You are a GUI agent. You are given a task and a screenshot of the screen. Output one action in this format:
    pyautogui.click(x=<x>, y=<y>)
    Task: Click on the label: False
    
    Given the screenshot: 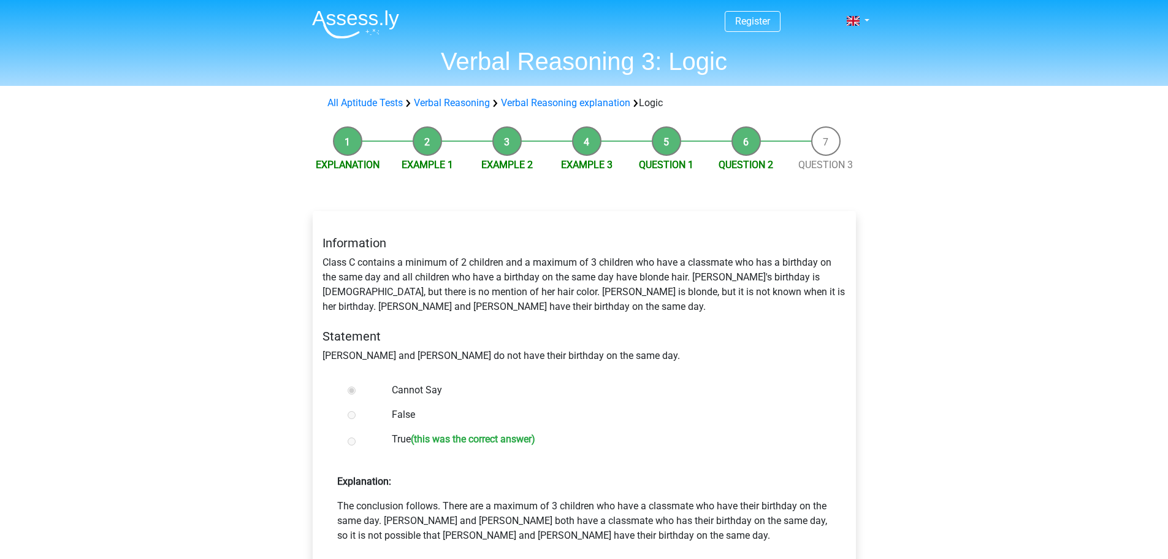 What is the action you would take?
    pyautogui.click(x=604, y=414)
    